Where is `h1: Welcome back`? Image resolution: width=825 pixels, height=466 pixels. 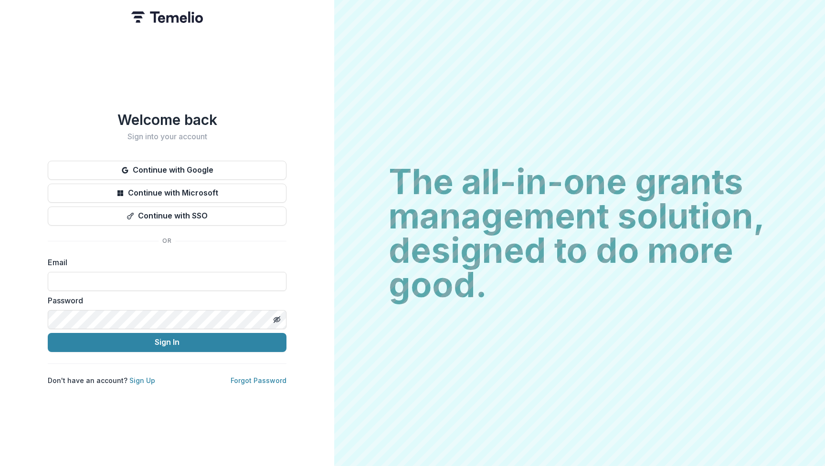 h1: Welcome back is located at coordinates (167, 120).